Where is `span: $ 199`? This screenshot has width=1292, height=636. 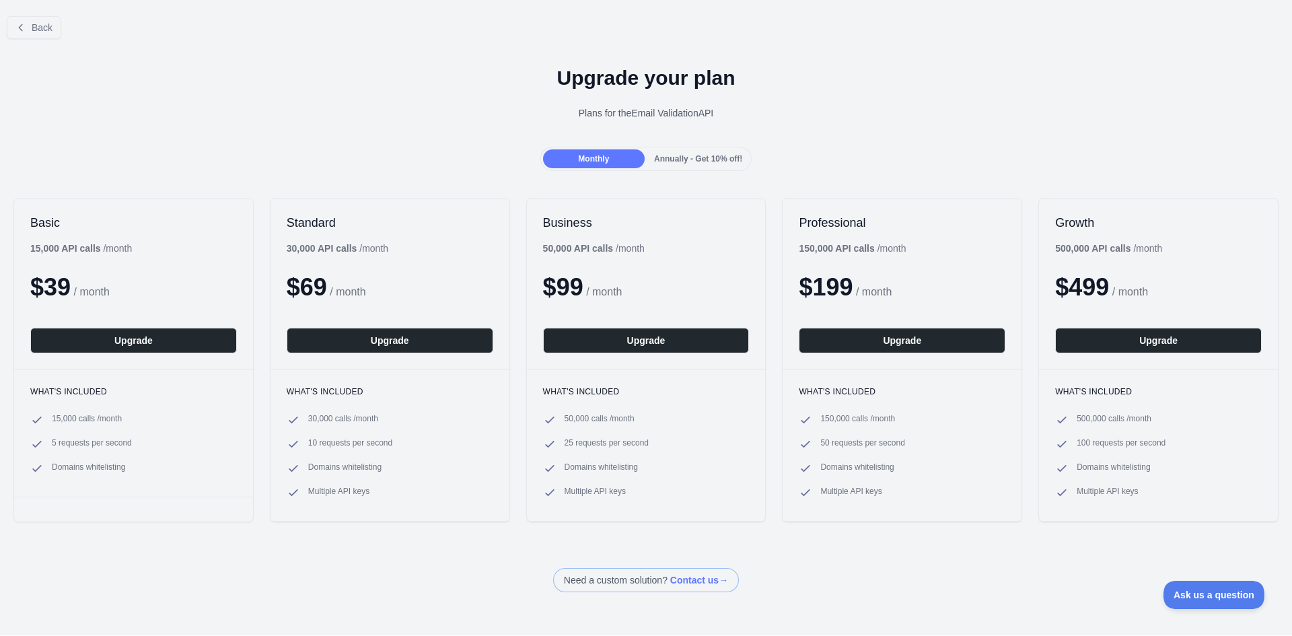
span: $ 199 is located at coordinates (826, 287).